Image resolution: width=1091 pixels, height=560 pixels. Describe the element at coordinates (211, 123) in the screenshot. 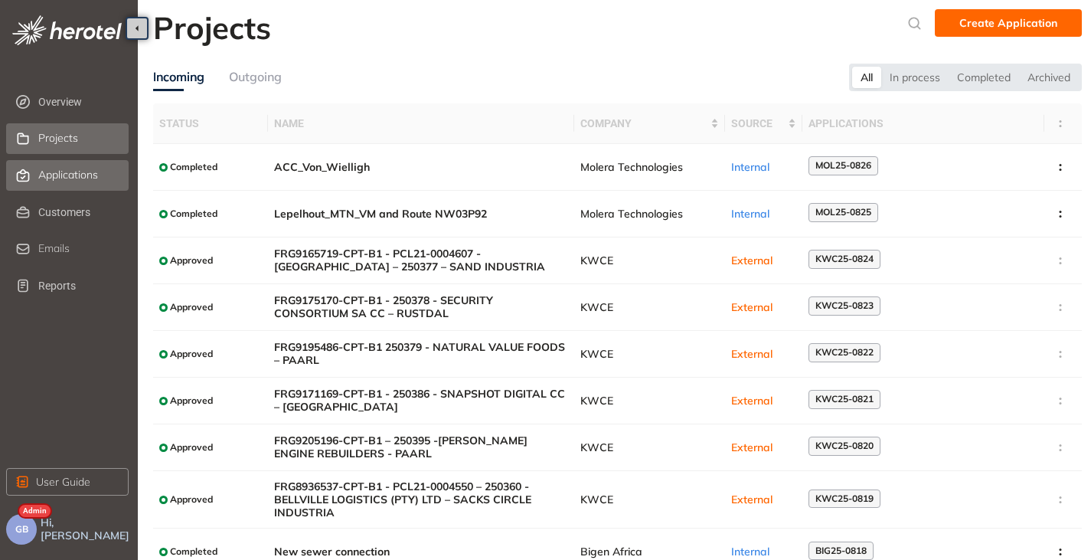

I see `th: Status` at that location.